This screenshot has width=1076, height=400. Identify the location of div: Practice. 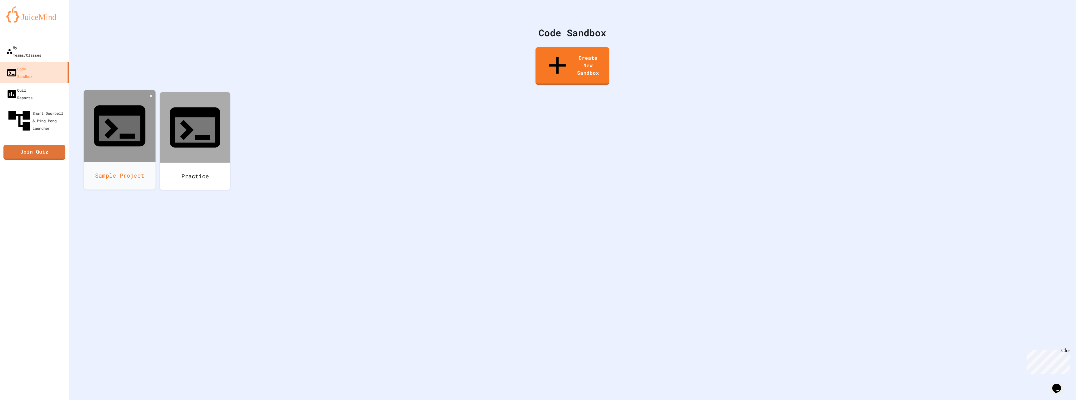
(195, 176).